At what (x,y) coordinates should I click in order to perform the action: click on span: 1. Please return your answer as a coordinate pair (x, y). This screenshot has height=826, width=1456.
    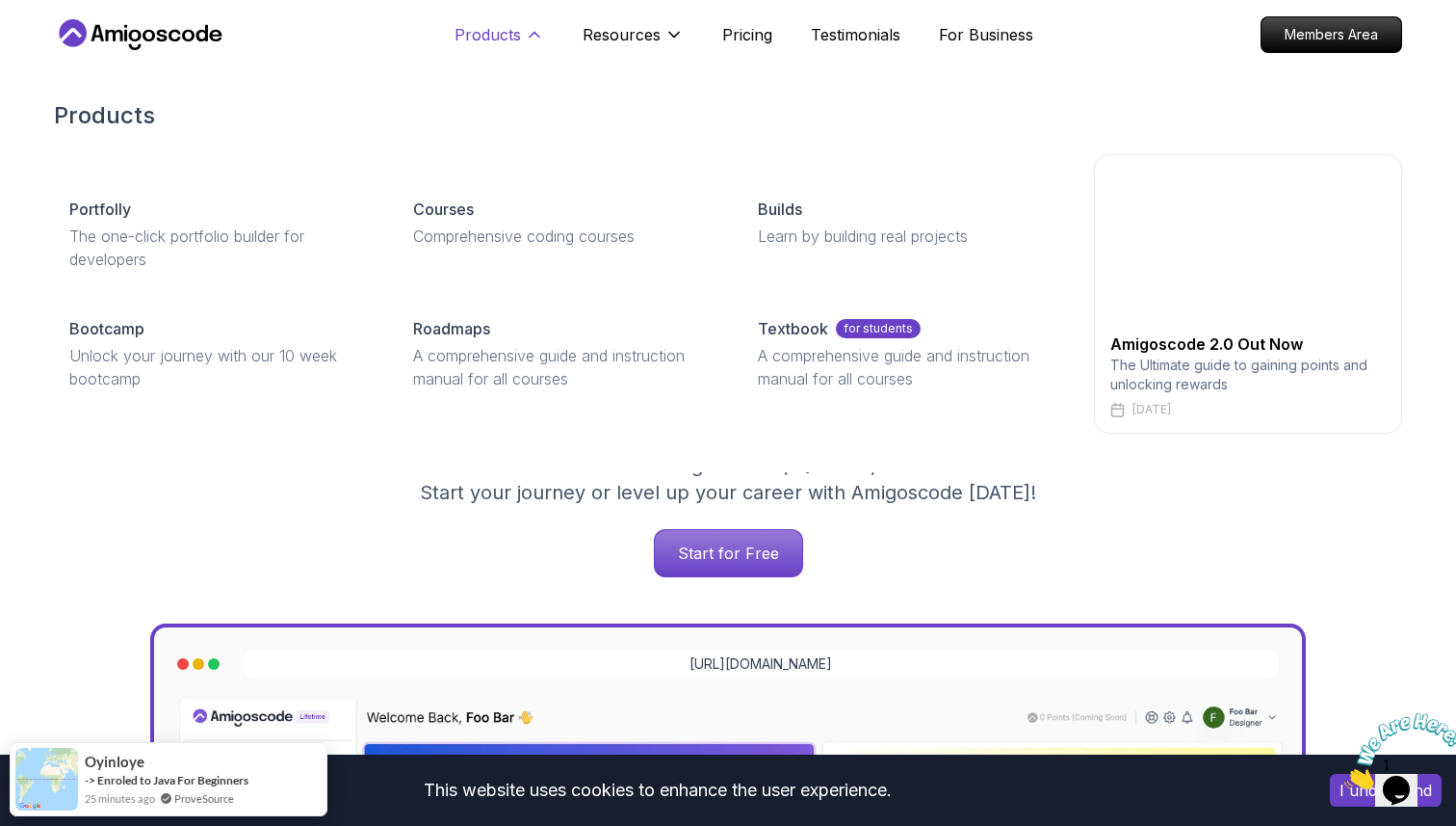
    Looking at the image, I should click on (12, 16).